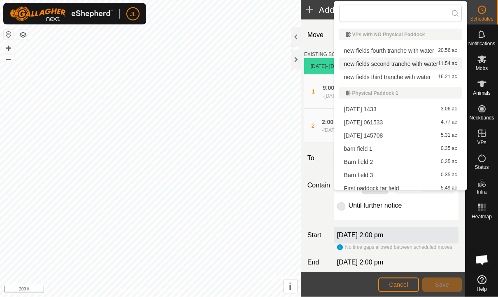 The width and height of the screenshot is (498, 297). What do you see at coordinates (400, 122) in the screenshot?
I see `li: 2025-03-25 061533` at bounding box center [400, 122].